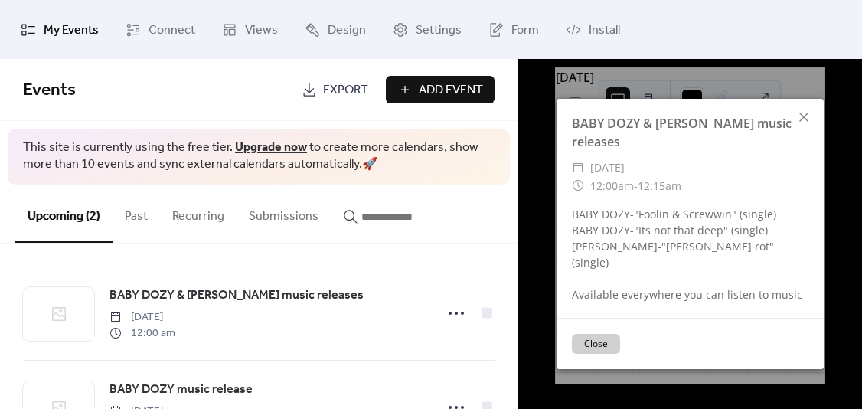 The image size is (862, 409). What do you see at coordinates (593, 29) in the screenshot?
I see `a: Install` at bounding box center [593, 29].